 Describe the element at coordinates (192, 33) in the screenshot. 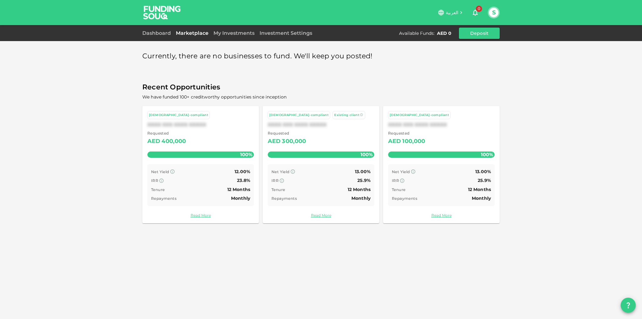

I see `a: Marketplace` at that location.